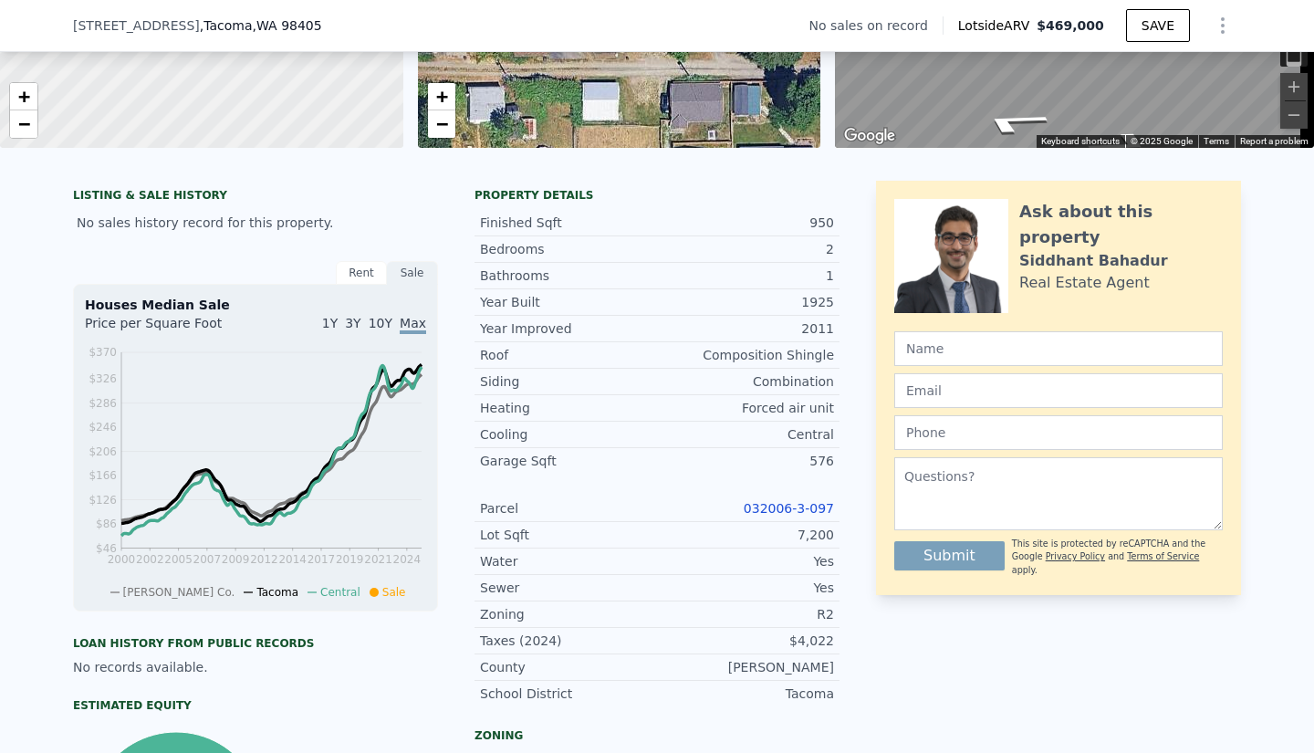 Image resolution: width=1314 pixels, height=753 pixels. Describe the element at coordinates (288, 26) in the screenshot. I see `span: , WA 98405` at that location.